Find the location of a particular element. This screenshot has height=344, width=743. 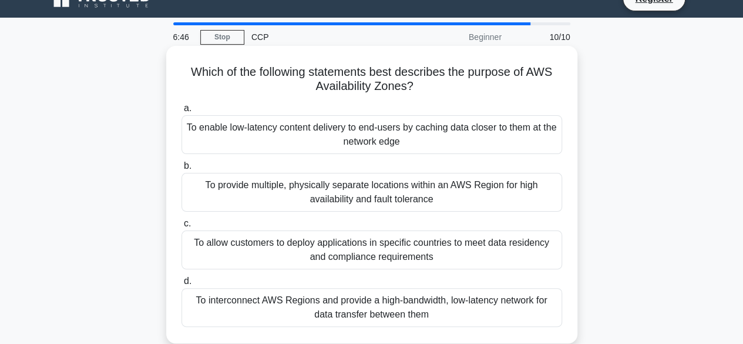

div: To interconnect AWS Regions and provide a high-bandwidth, low-latency network for data transfer b... is located at coordinates (372, 307).